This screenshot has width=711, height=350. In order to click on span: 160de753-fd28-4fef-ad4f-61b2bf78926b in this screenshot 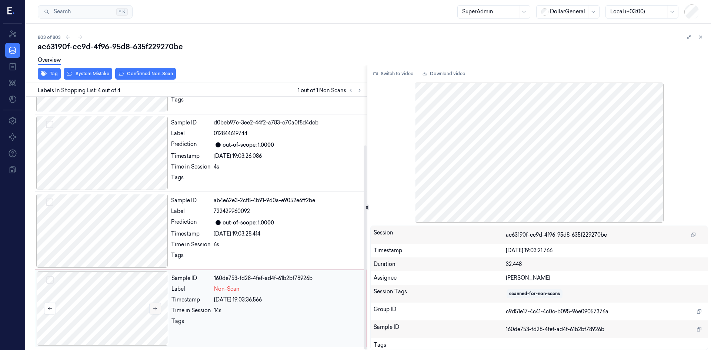, I will do `click(555, 329)`.